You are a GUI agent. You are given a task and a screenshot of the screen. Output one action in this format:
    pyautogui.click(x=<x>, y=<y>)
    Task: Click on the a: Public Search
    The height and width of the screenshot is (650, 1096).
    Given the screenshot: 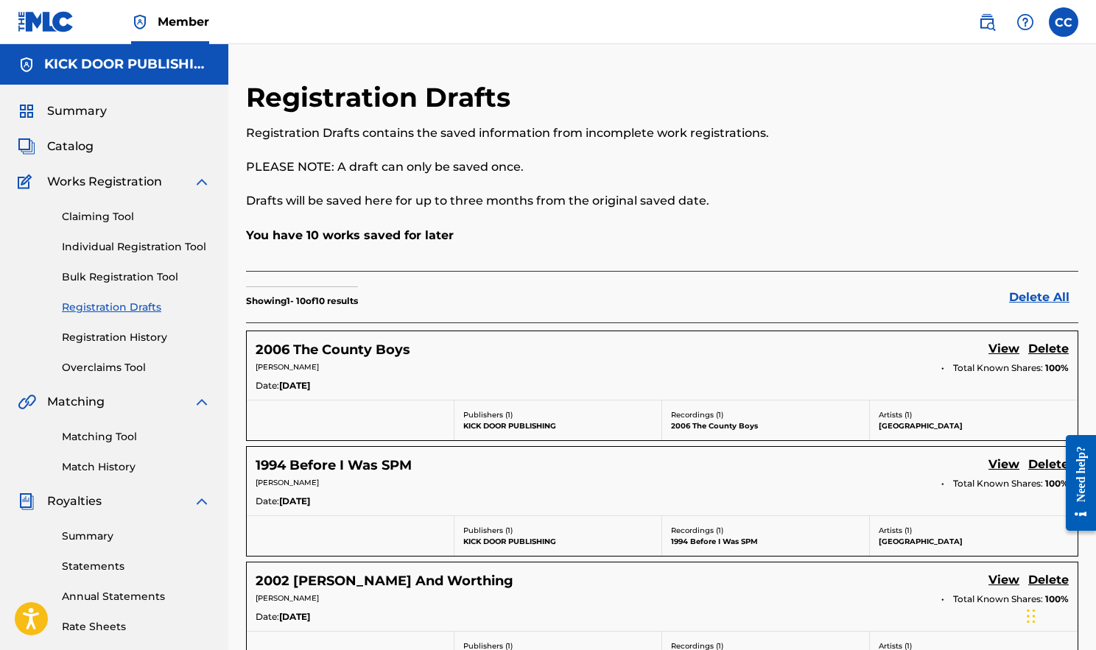 What is the action you would take?
    pyautogui.click(x=987, y=22)
    